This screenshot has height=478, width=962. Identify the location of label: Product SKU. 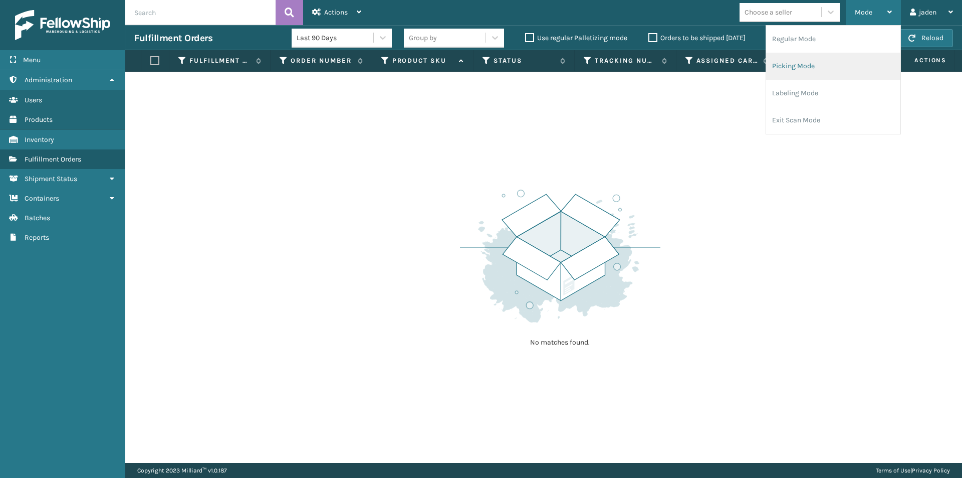
(423, 61).